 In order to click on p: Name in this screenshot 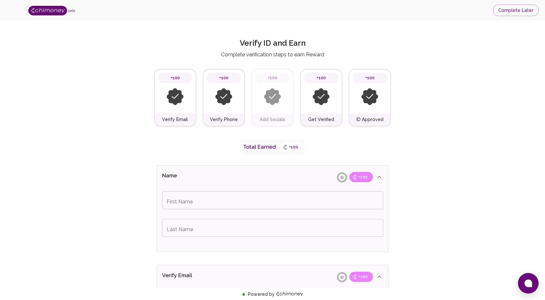, I will do `click(197, 177)`.